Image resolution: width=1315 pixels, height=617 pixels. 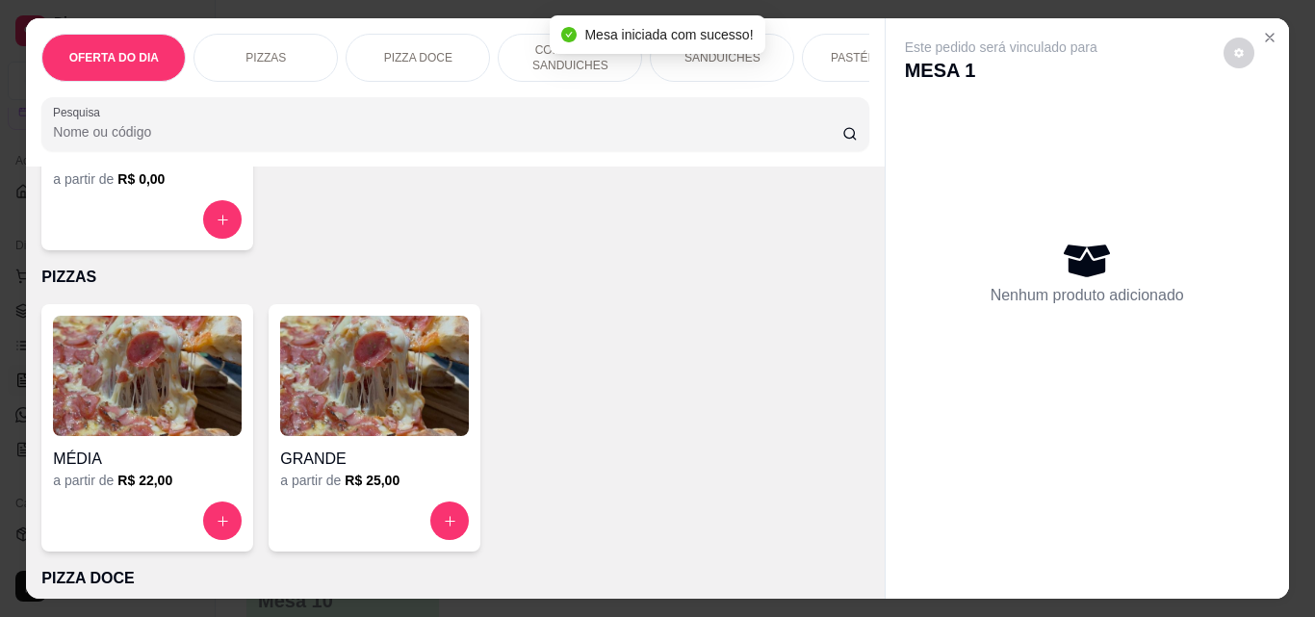 What do you see at coordinates (80, 112) in the screenshot?
I see `label: Pesquisa` at bounding box center [80, 112].